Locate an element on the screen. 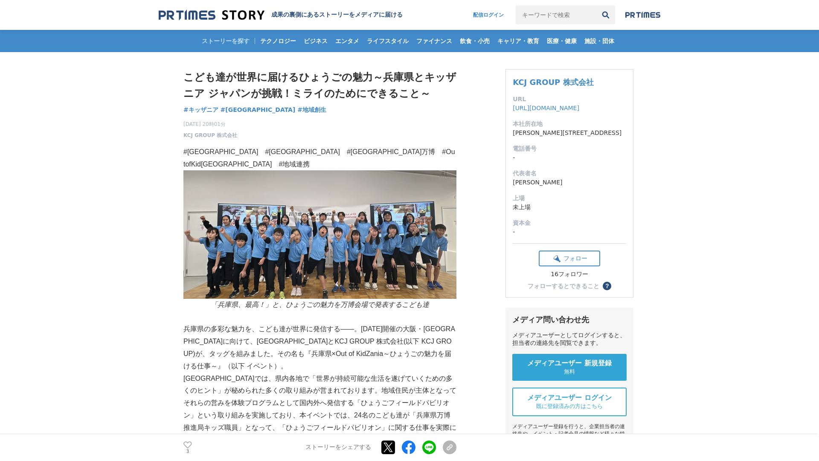  div: メディアユーザー登録を行うと、企業担当者の連絡先や、イベント・記者会見の情報など様々な特記情報を閲覧できます。 ※内容はストーリー・プレスリリースにより異なります。 is located at coordinates (569, 441).